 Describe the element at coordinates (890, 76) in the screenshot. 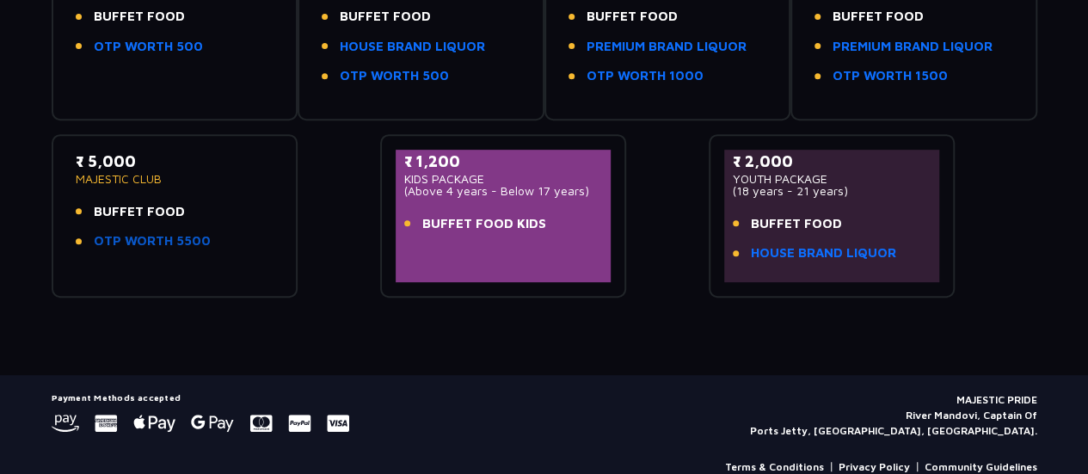

I see `a: OTP WORTH 1500` at that location.